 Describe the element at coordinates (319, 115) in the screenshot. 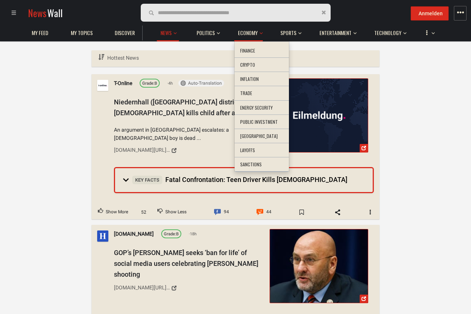

I see `img: Niedernhall (Hohenlohe district): 18-year-old kills child after argument` at that location.